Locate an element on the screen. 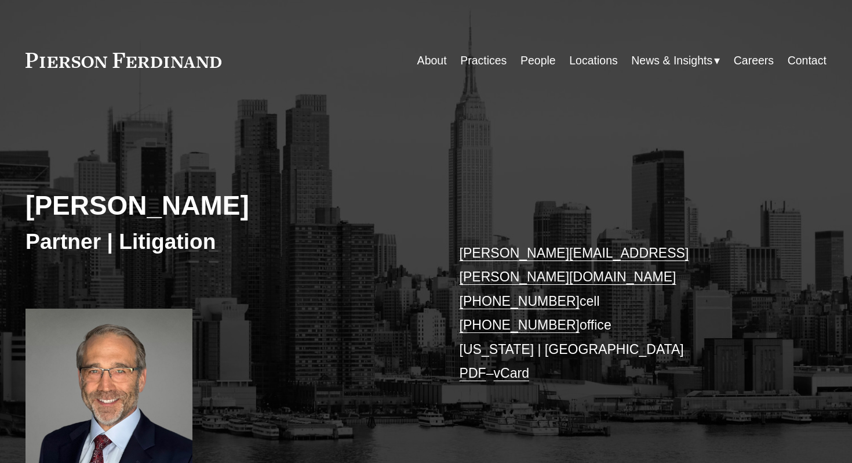  a: vCard is located at coordinates (511, 373).